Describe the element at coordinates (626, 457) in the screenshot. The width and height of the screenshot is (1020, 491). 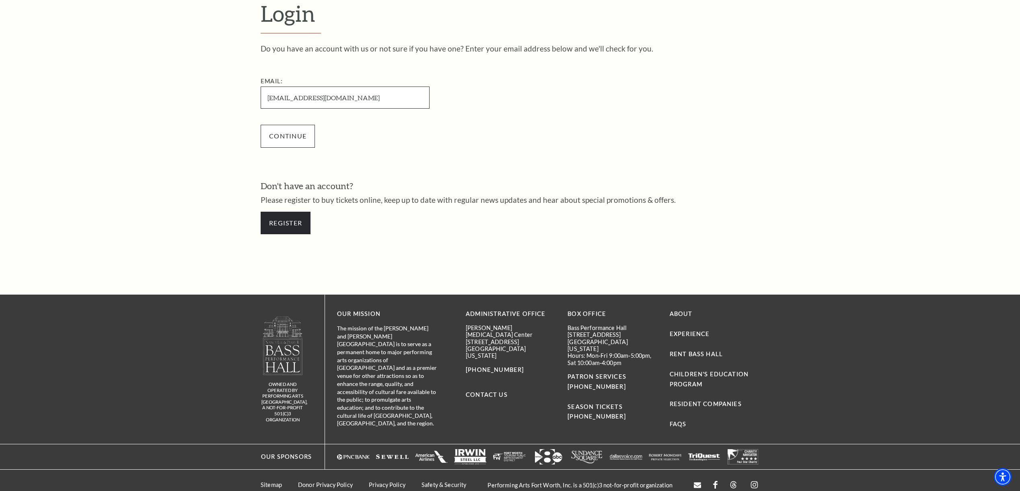
I see `a: The image features a simple white background with text that appears to be a logo or brand name. -...` at that location.